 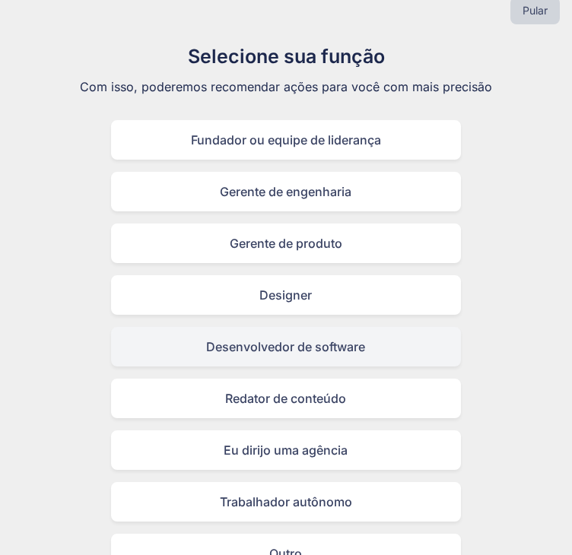 What do you see at coordinates (286, 502) in the screenshot?
I see `font: Trabalhador autônomo` at bounding box center [286, 502].